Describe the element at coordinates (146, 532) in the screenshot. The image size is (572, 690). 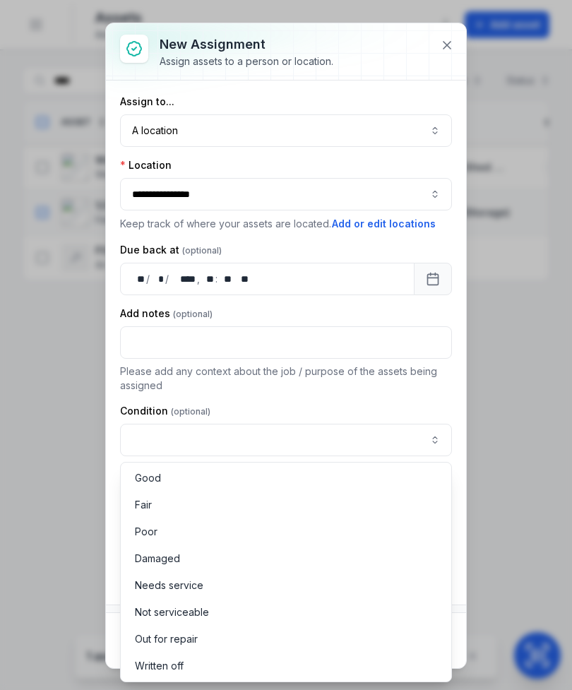
I see `span: Poor` at that location.